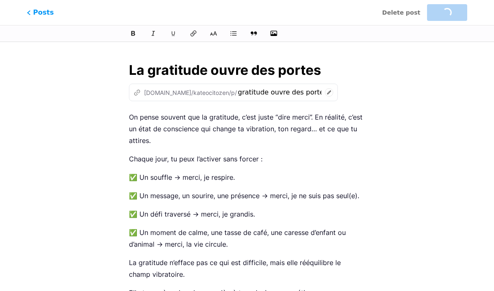 Image resolution: width=494 pixels, height=291 pixels. Describe the element at coordinates (247, 239) in the screenshot. I see `p: ✅ Un moment de calme, une tasse de café, une caresse d’enfant ou d’animal → merci, la vie circule.` at that location.